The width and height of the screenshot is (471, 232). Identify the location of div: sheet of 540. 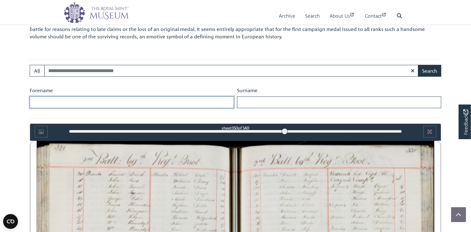
(236, 128).